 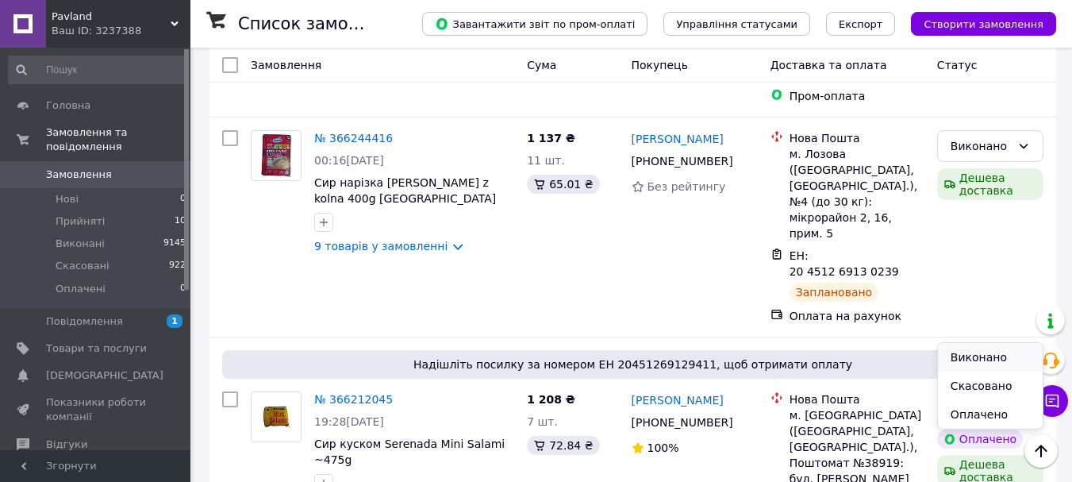 I want to click on div: Виконано, so click(x=981, y=146).